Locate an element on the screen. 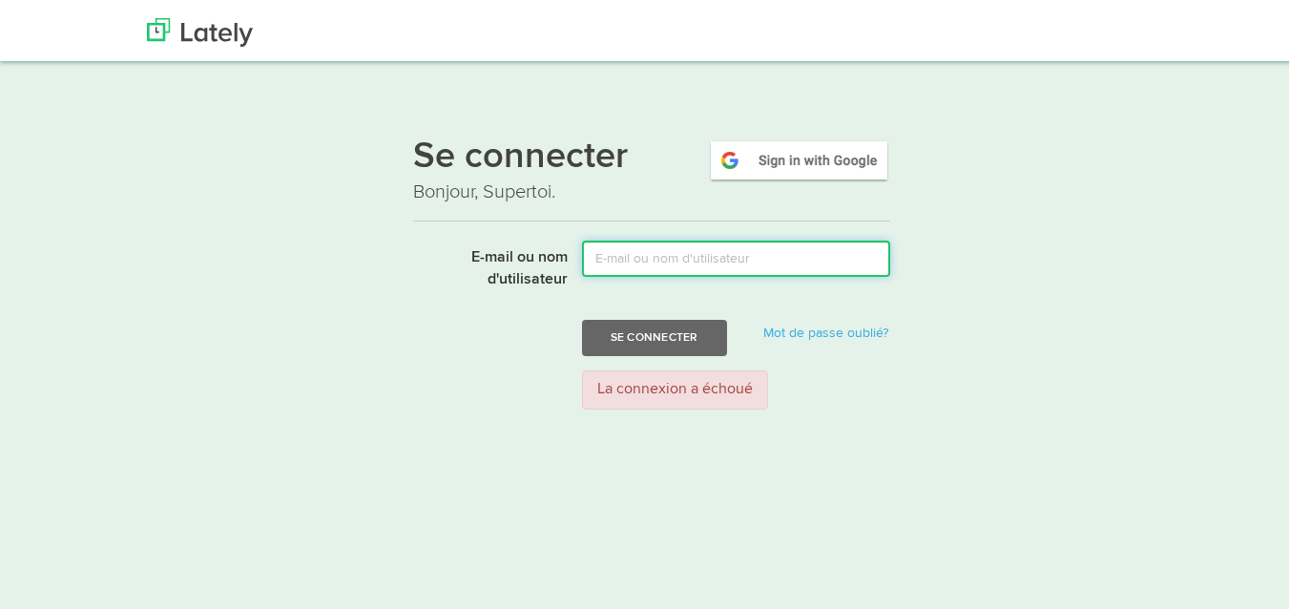  font: La connexion a échoué is located at coordinates (675, 386).